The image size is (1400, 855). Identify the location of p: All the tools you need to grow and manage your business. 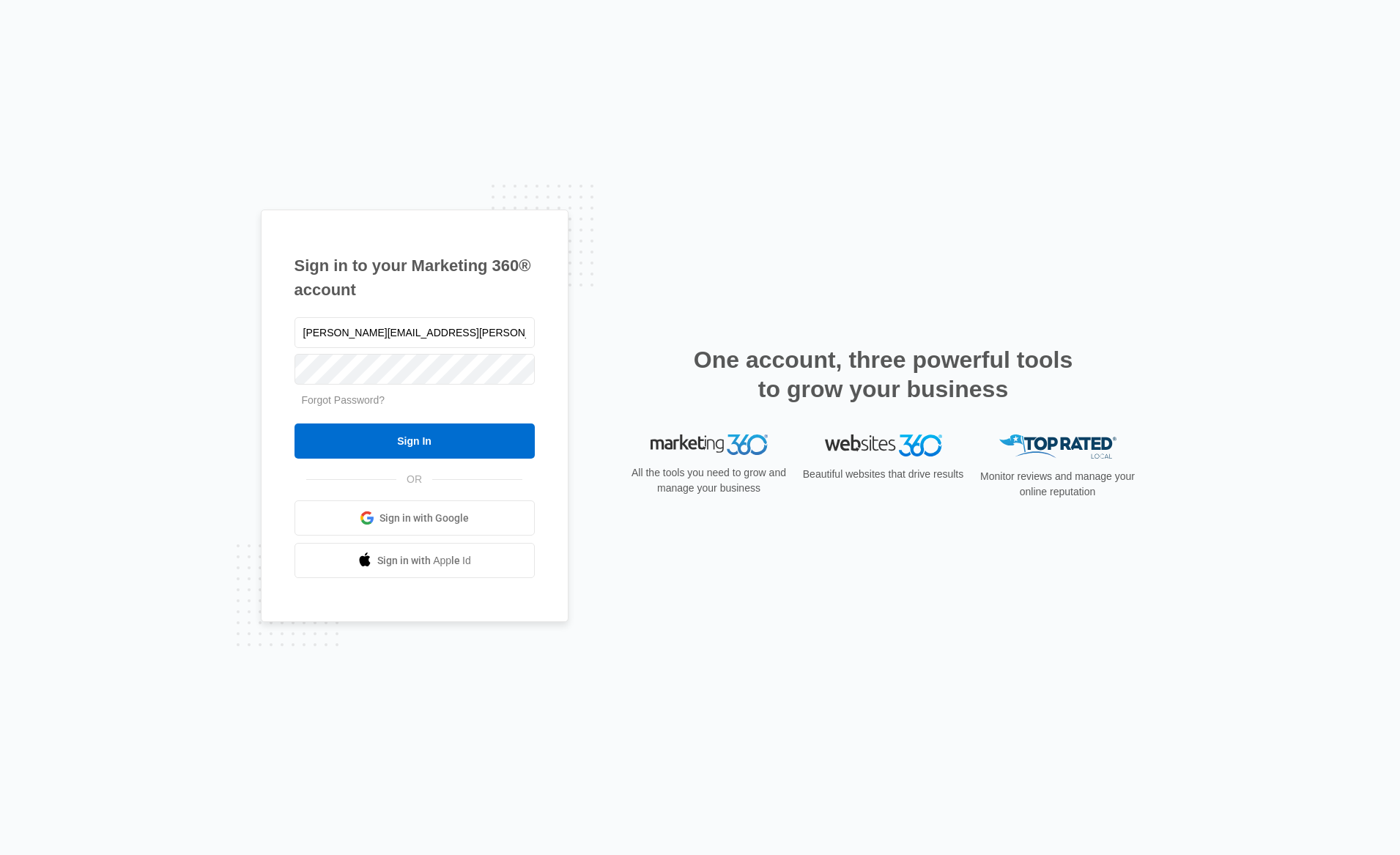
(709, 480).